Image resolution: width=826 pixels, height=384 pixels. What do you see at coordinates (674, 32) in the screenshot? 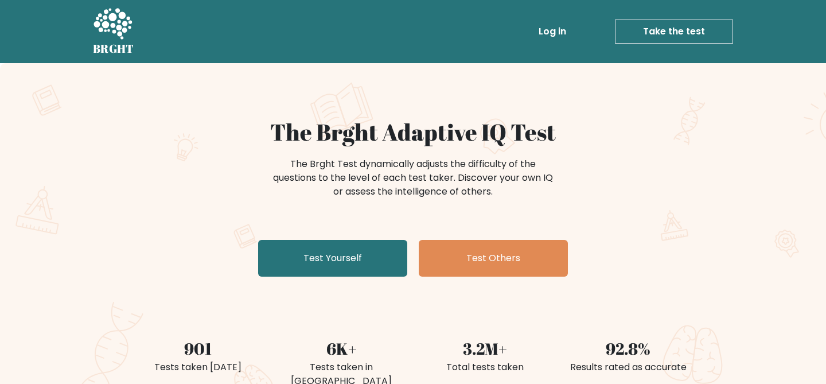
I see `a: Take the test` at bounding box center [674, 32].